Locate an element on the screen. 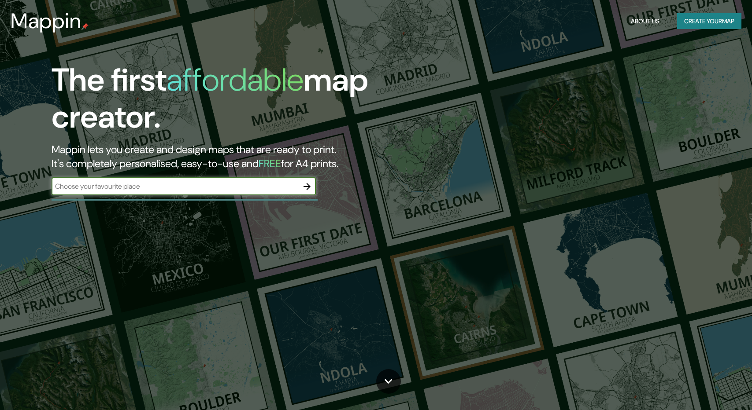 The width and height of the screenshot is (752, 410). h5: FREE is located at coordinates (269, 163).